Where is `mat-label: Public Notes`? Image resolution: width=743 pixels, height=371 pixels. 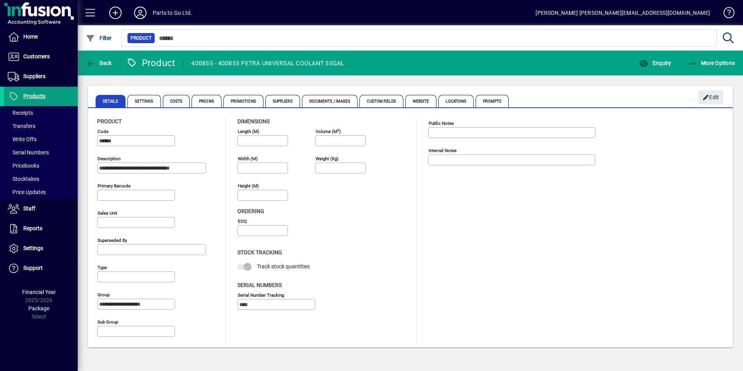
mat-label: Public Notes is located at coordinates (441, 123).